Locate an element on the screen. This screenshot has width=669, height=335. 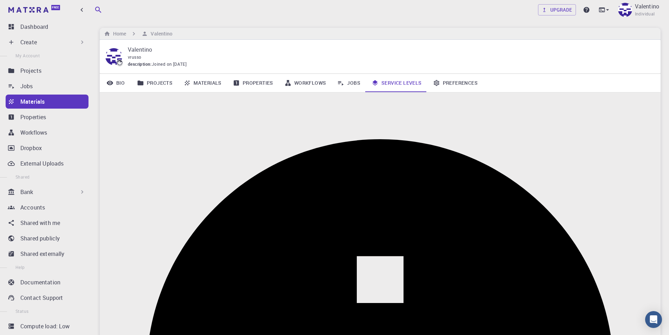
p: Documentation is located at coordinates (40, 282).